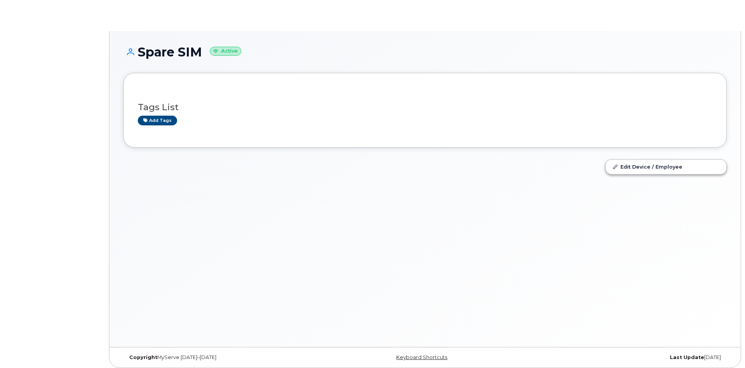 The height and width of the screenshot is (368, 745). What do you see at coordinates (425, 52) in the screenshot?
I see `h1: Spare SIM` at bounding box center [425, 52].